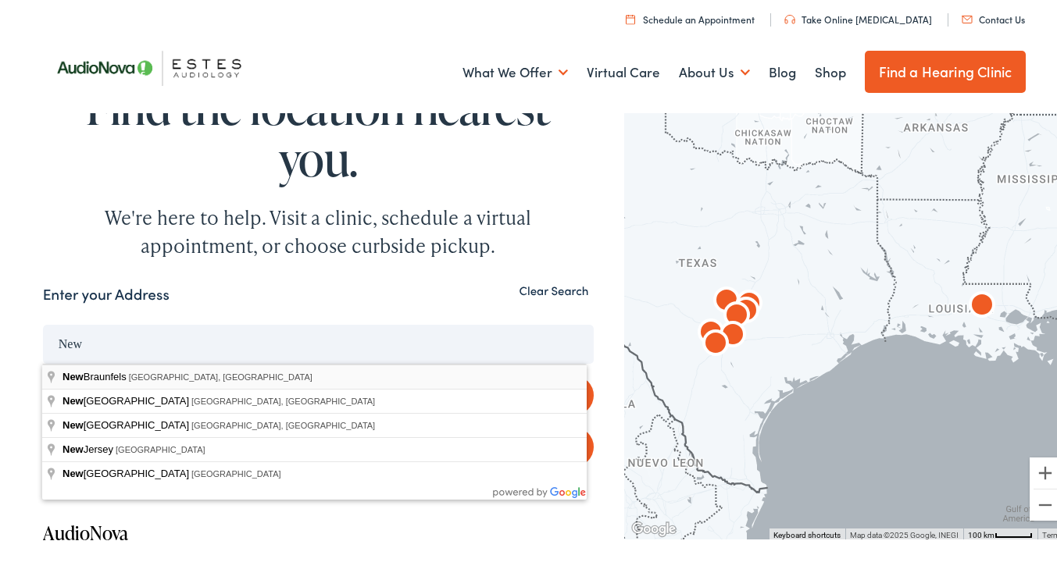  I want to click on label: Enter your Address, so click(106, 291).